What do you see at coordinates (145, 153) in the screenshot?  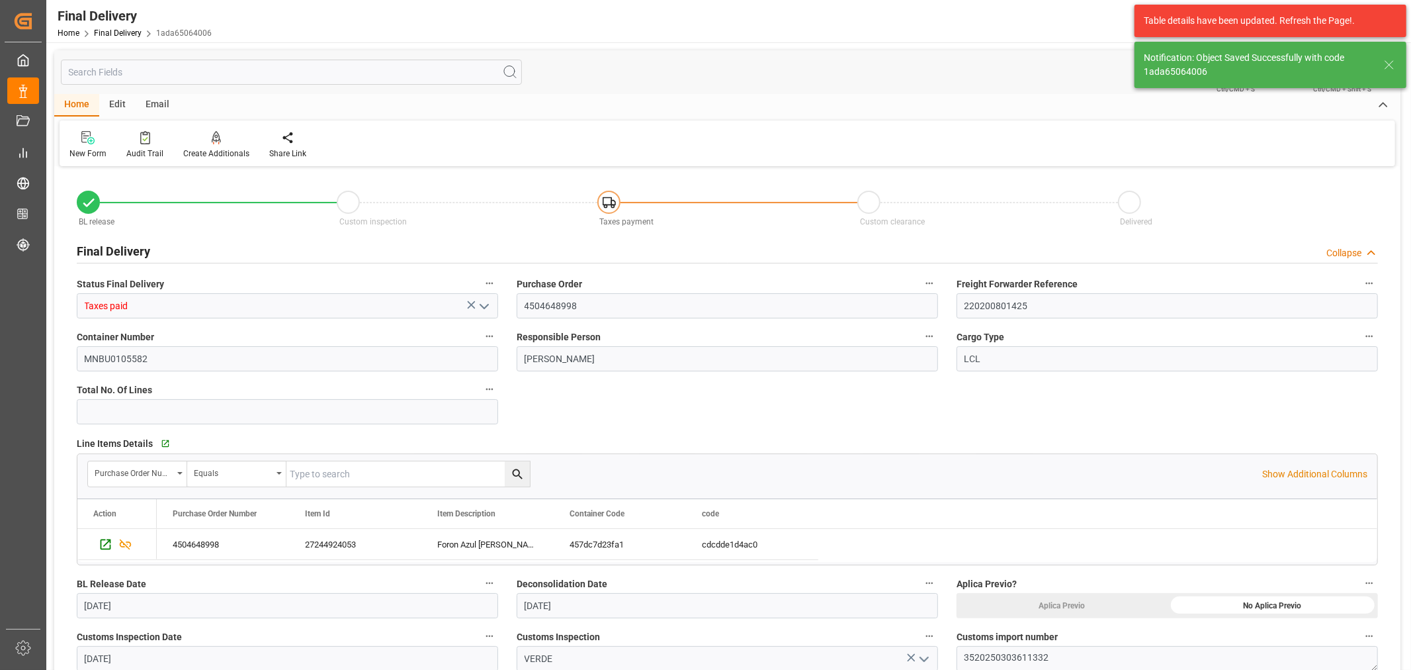 I see `div: Audit Trail` at bounding box center [145, 153].